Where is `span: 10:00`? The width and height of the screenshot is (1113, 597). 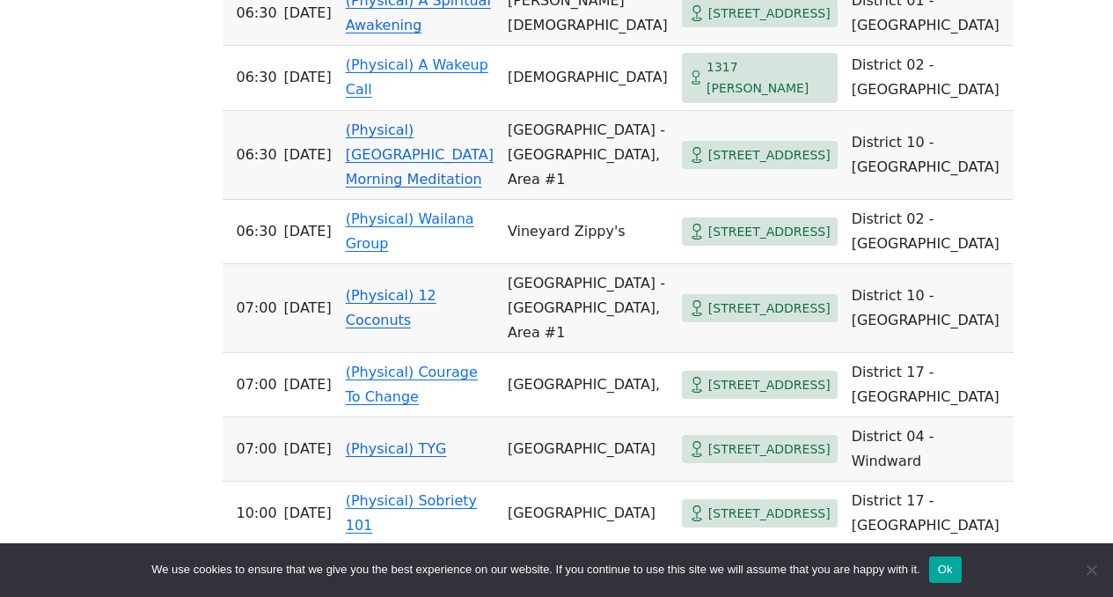 span: 10:00 is located at coordinates (257, 513).